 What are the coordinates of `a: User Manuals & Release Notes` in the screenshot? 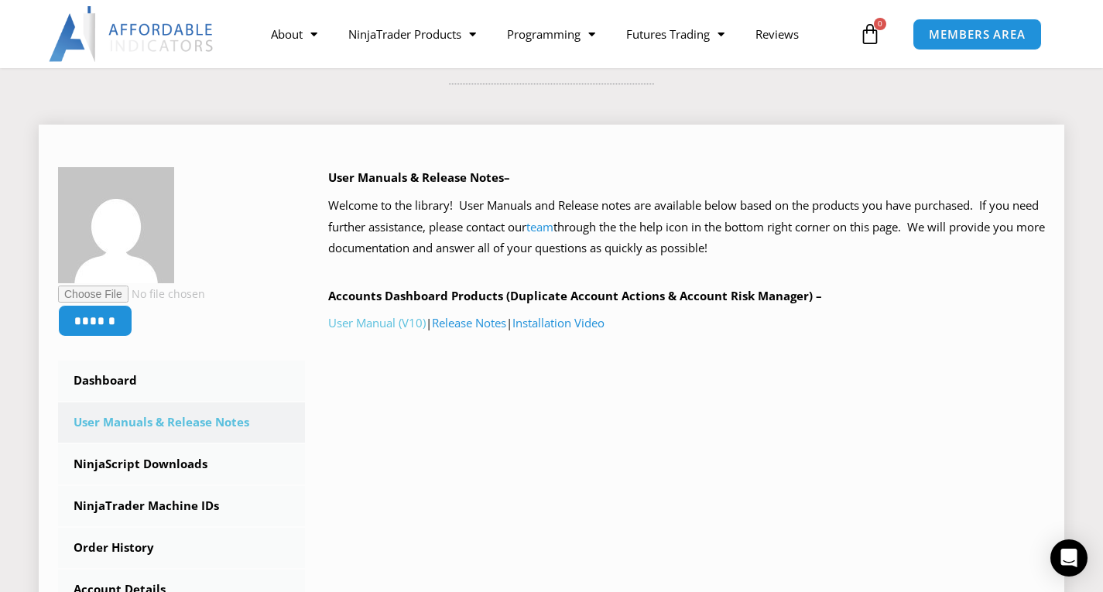 It's located at (181, 423).